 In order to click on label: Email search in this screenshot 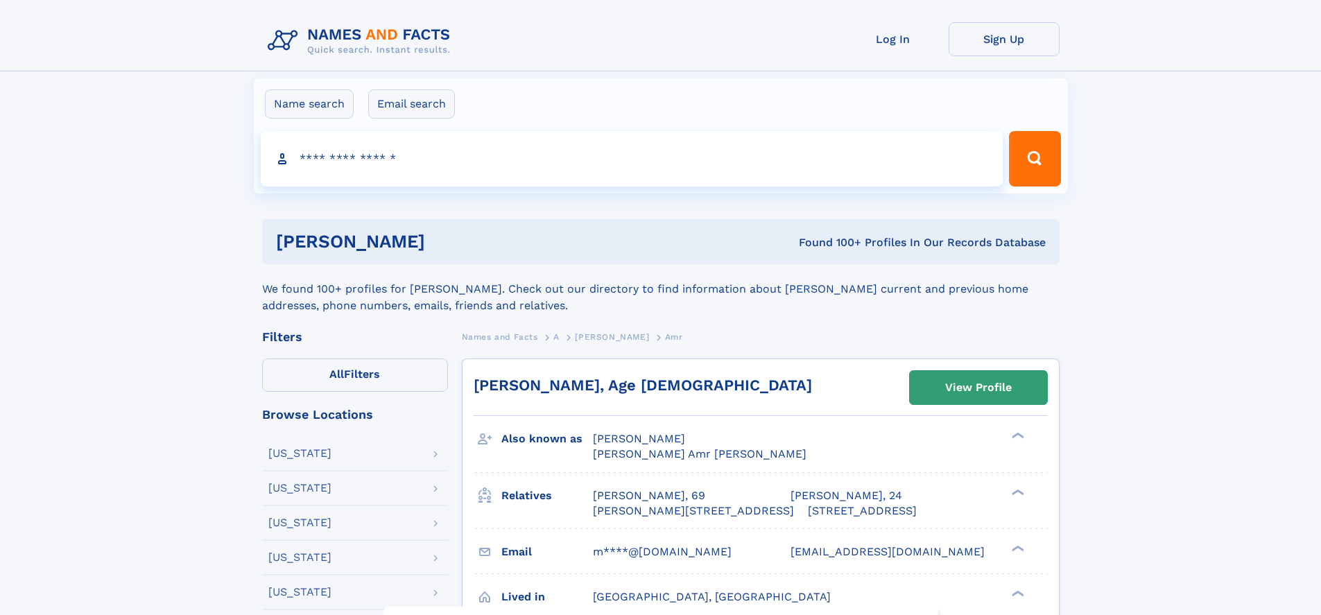, I will do `click(411, 104)`.